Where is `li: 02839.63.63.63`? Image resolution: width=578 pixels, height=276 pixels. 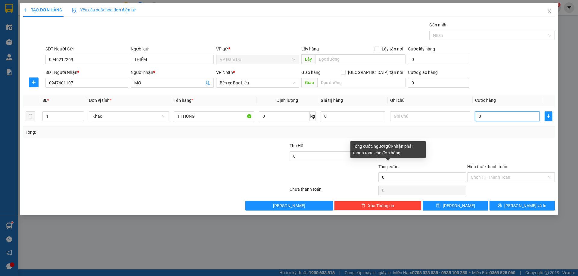
li: 02839.63.63.63 is located at coordinates (59, 24).